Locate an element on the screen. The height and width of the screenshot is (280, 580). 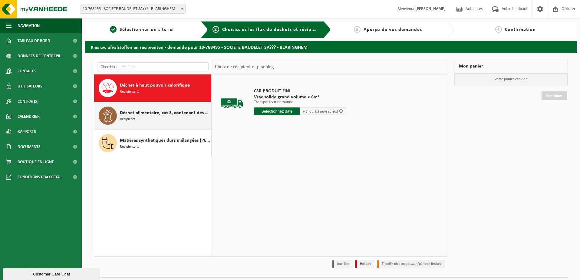
input: Sélectionnez date is located at coordinates (277, 111).